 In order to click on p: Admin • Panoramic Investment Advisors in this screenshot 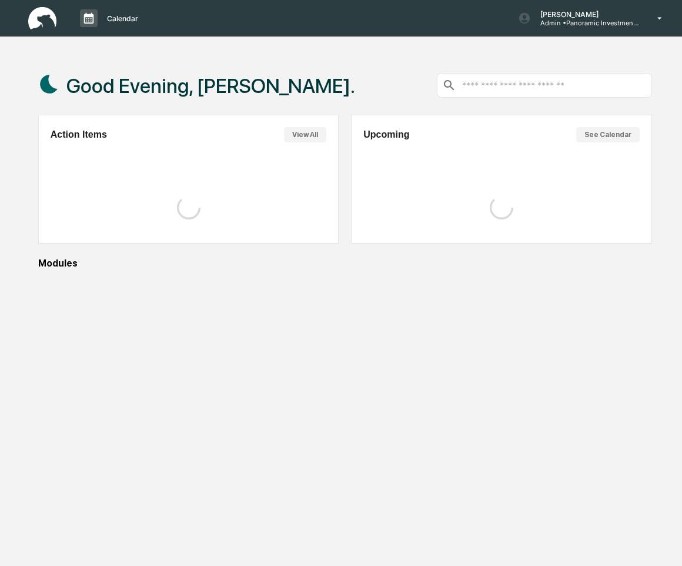, I will do `click(586, 23)`.